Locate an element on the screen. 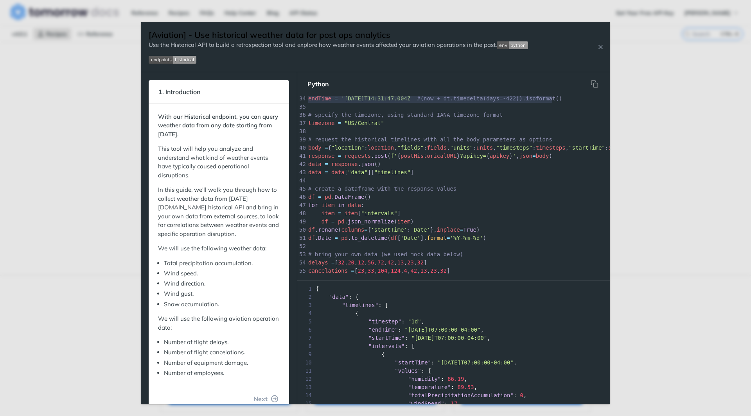 This screenshot has height=416, width=751. span: to_datetime is located at coordinates (369, 238).